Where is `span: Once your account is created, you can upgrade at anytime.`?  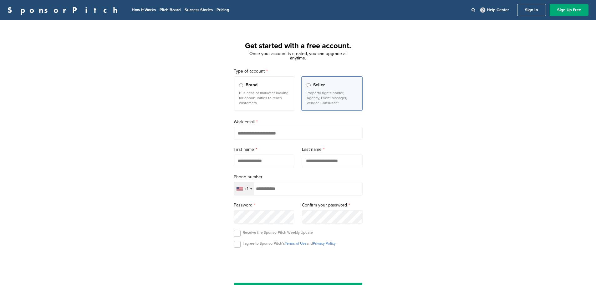
span: Once your account is created, you can upgrade at anytime. is located at coordinates (298, 56).